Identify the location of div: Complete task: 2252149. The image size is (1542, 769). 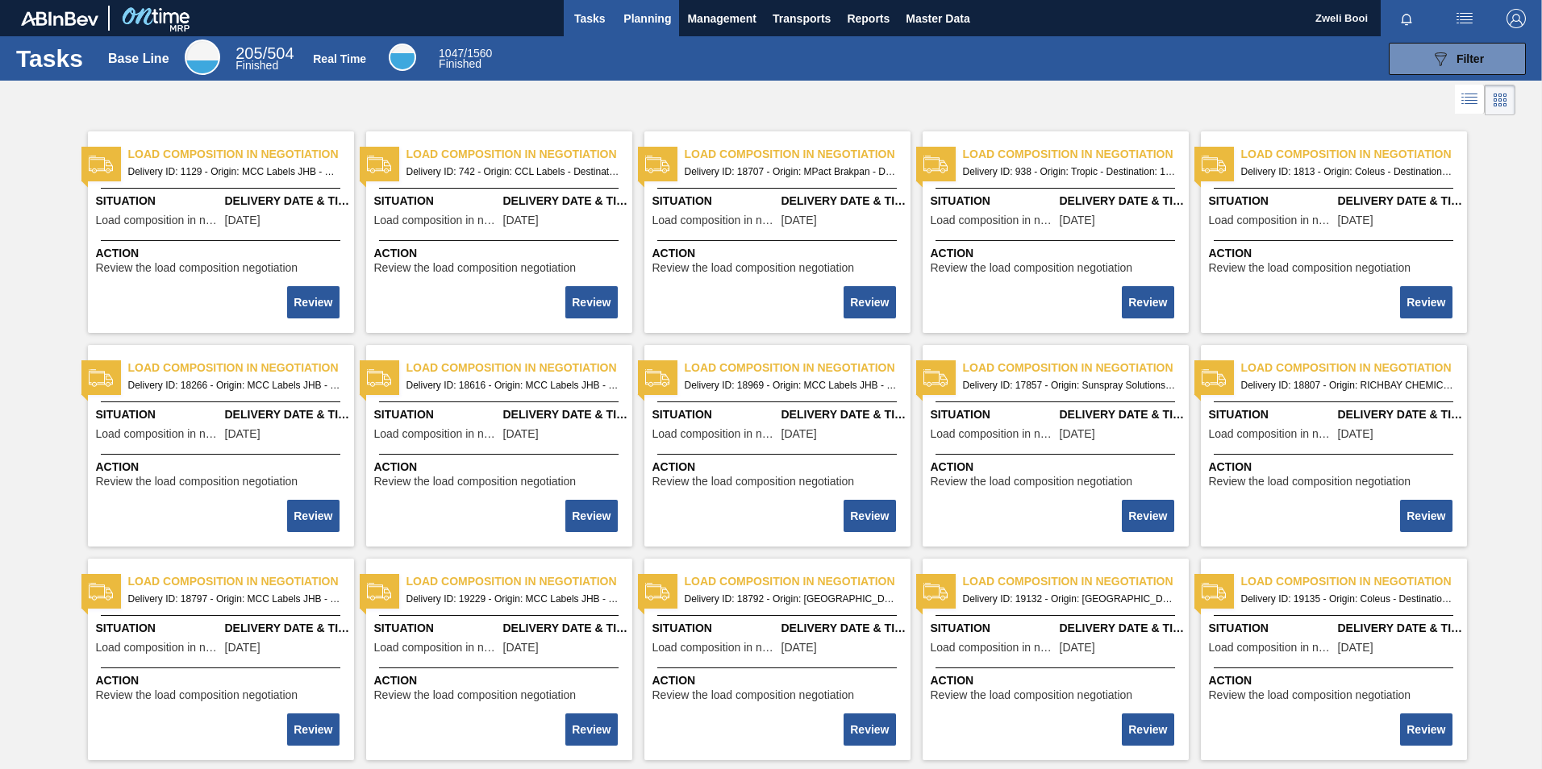
(1428, 730).